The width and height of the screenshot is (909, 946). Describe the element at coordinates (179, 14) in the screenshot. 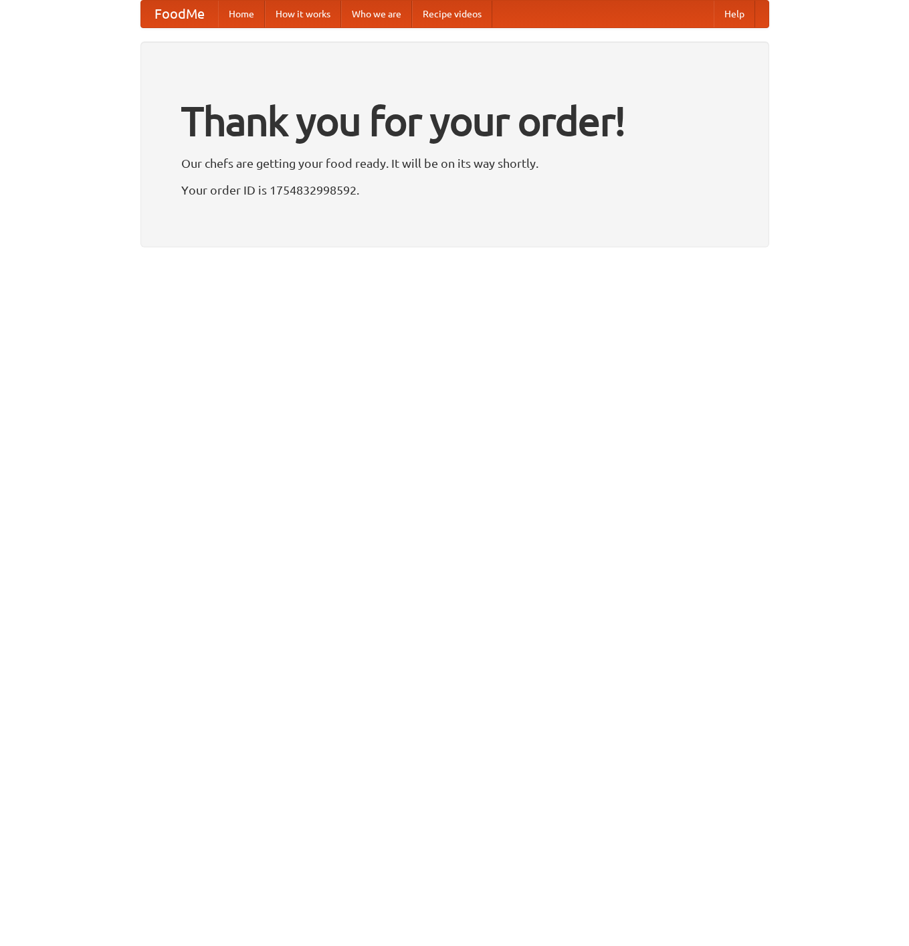

I see `a: FoodMe` at that location.